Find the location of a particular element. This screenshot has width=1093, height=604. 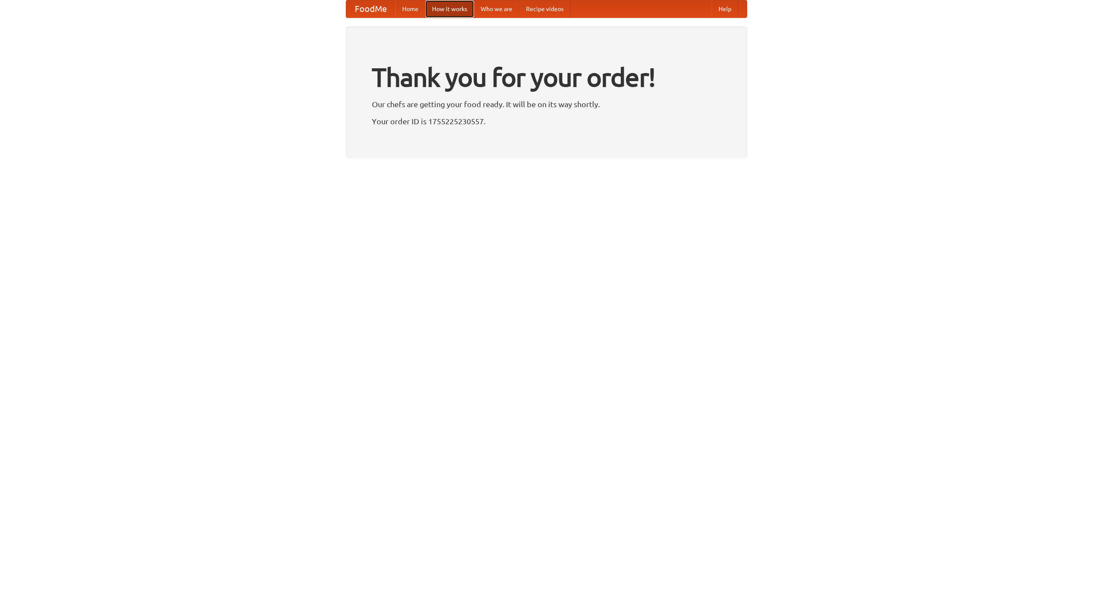

a: How it works is located at coordinates (450, 9).